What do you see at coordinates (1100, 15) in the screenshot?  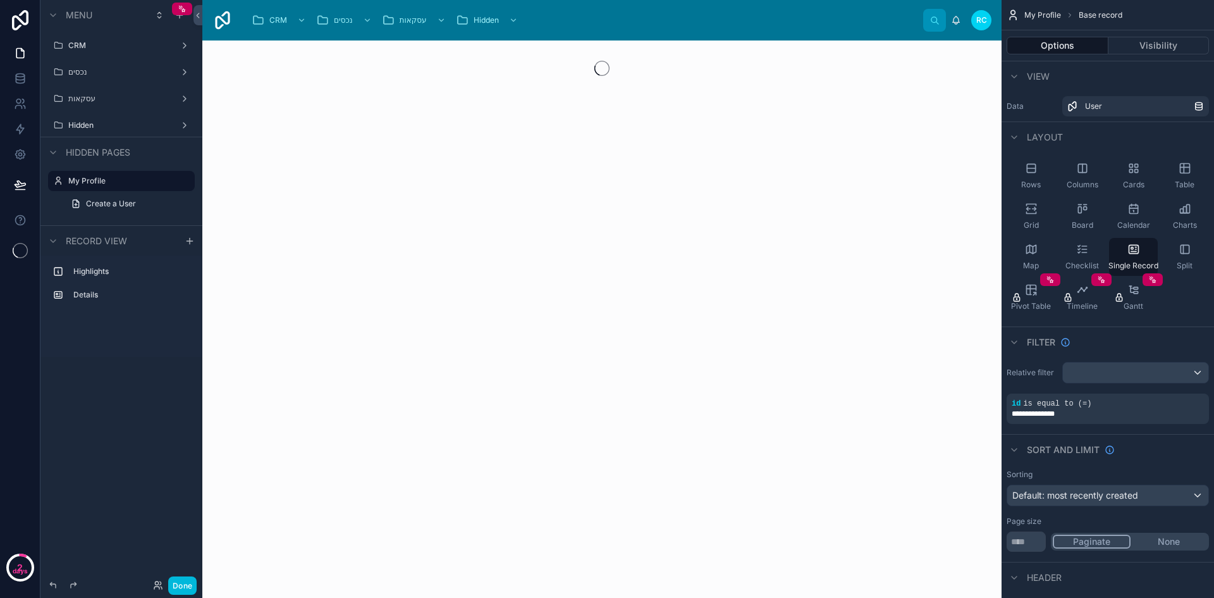 I see `span: Base record` at bounding box center [1100, 15].